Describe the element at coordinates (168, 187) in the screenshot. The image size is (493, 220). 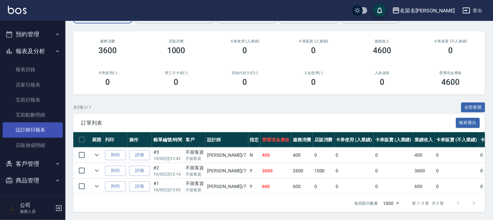
I see `td: #1` at that location.